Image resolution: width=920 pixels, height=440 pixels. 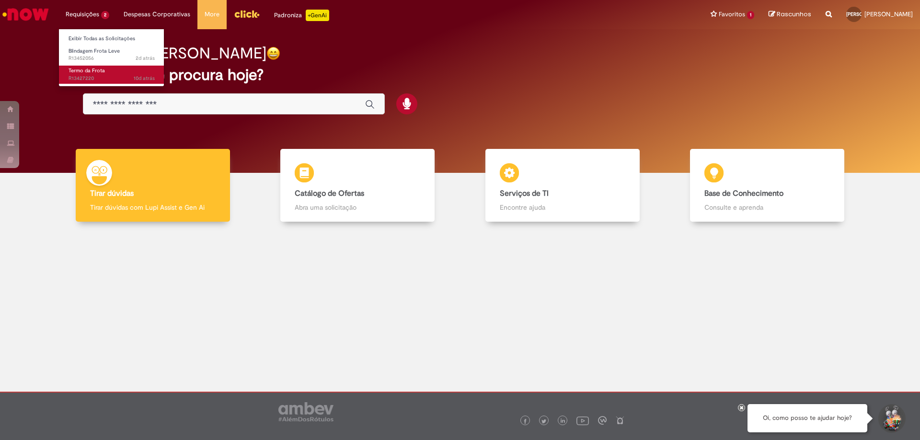 I want to click on p: Abra uma solicitação, so click(x=357, y=207).